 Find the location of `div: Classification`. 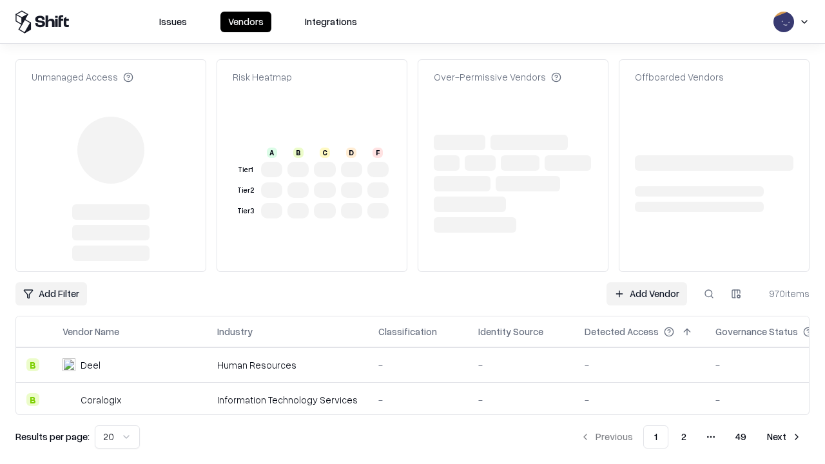

div: Classification is located at coordinates (407, 331).